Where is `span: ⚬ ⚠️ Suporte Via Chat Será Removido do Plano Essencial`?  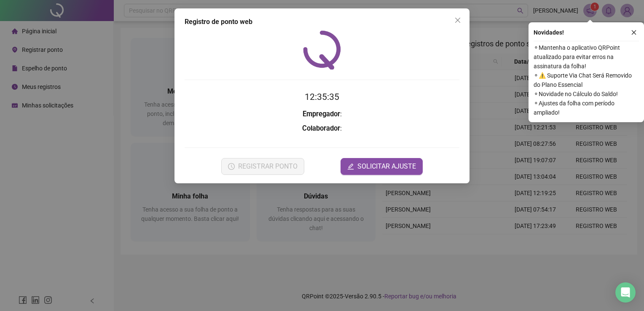 span: ⚬ ⚠️ Suporte Via Chat Será Removido do Plano Essencial is located at coordinates (586, 80).